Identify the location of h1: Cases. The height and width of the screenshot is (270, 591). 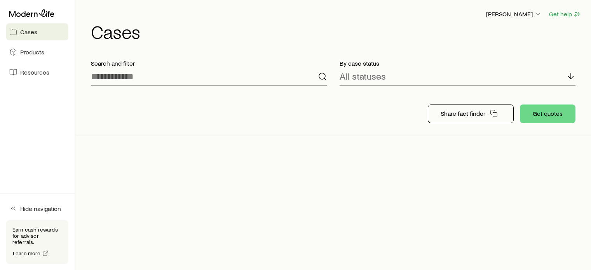
(336, 31).